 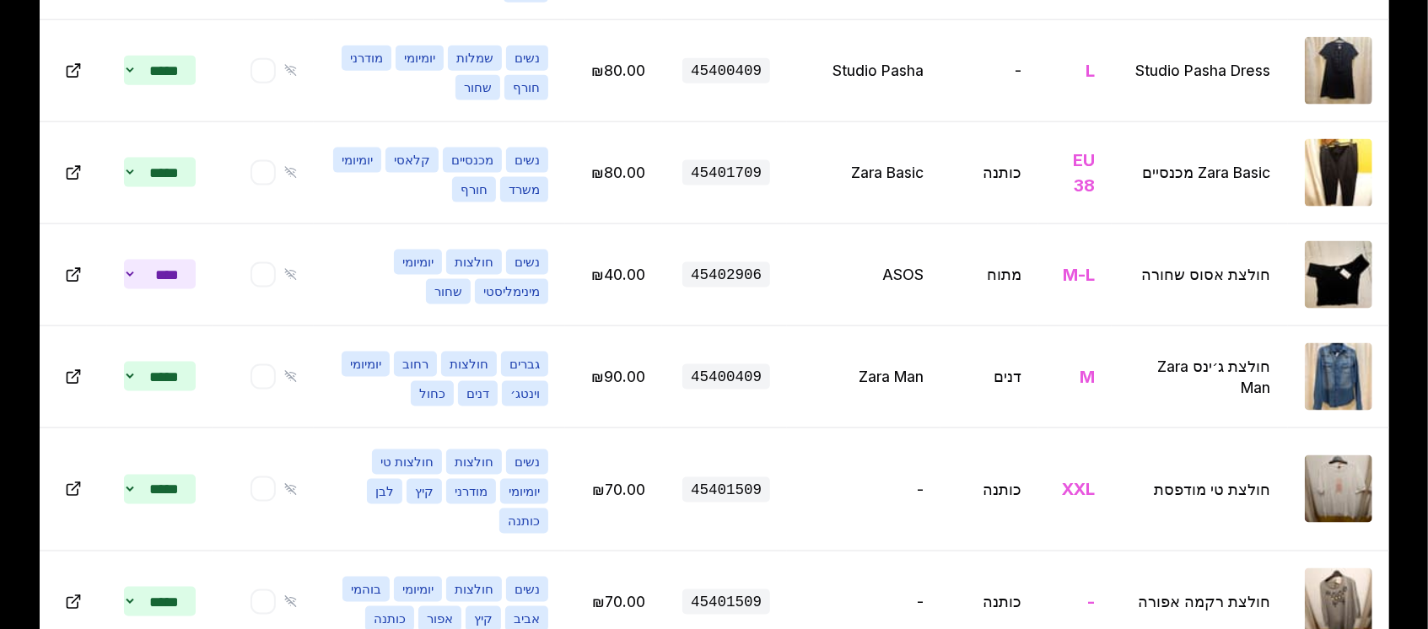 What do you see at coordinates (1199, 70) in the screenshot?
I see `td: Studio Pasha Dress` at bounding box center [1199, 70].